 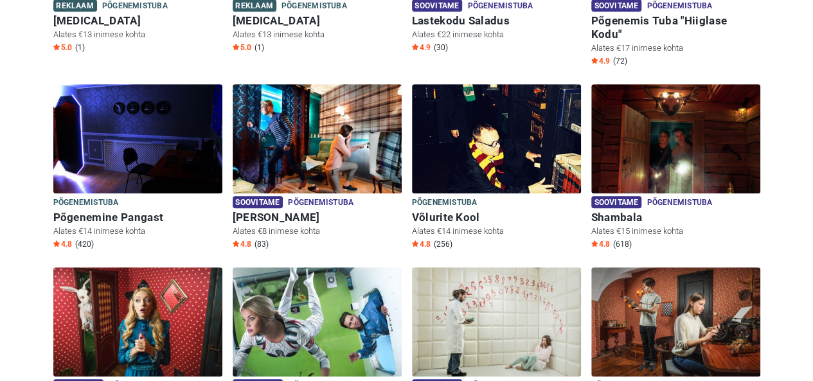 What do you see at coordinates (622, 244) in the screenshot?
I see `span: (618)` at bounding box center [622, 244].